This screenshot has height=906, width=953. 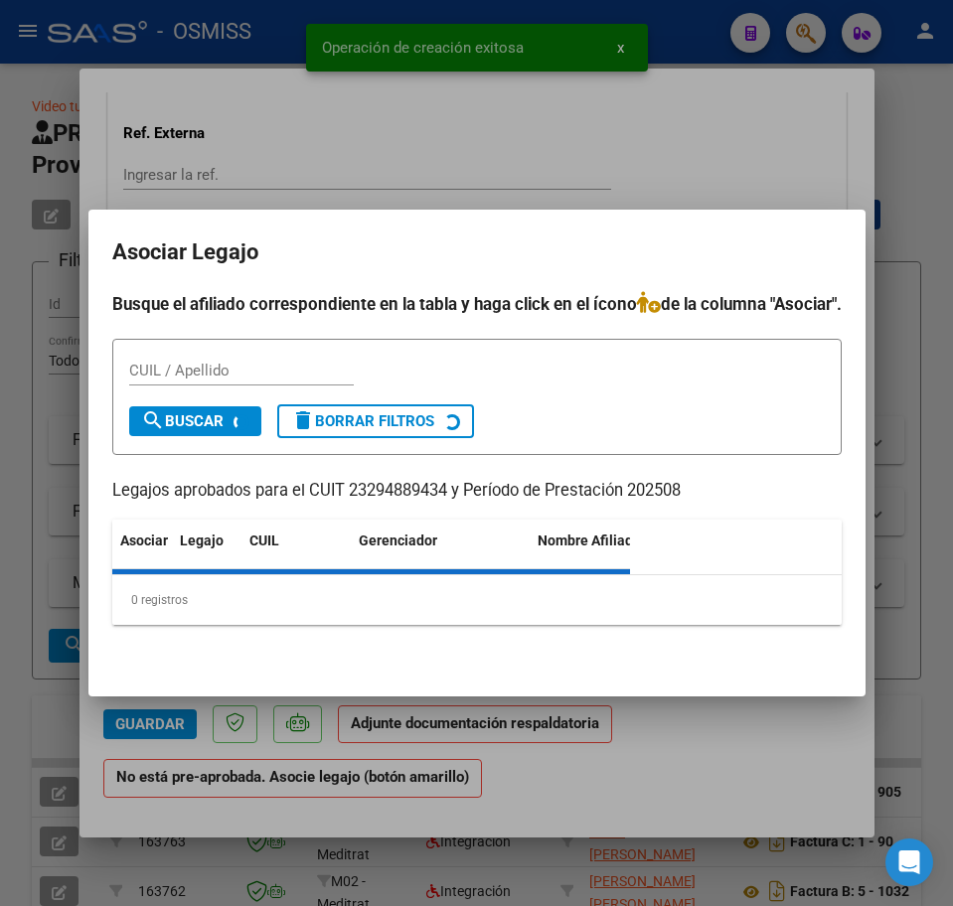 I want to click on mat-icon: search, so click(x=153, y=420).